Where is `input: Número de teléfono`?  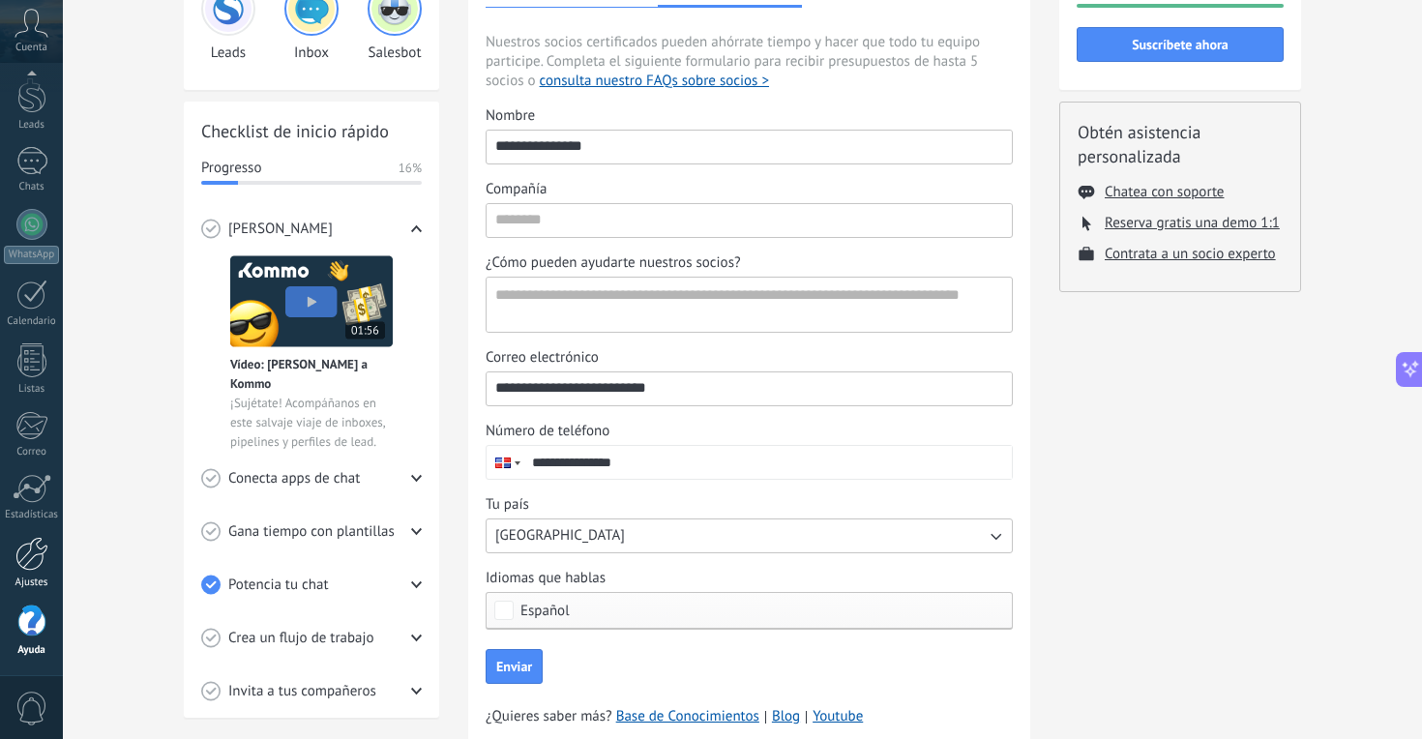 input: Número de teléfono is located at coordinates (767, 463).